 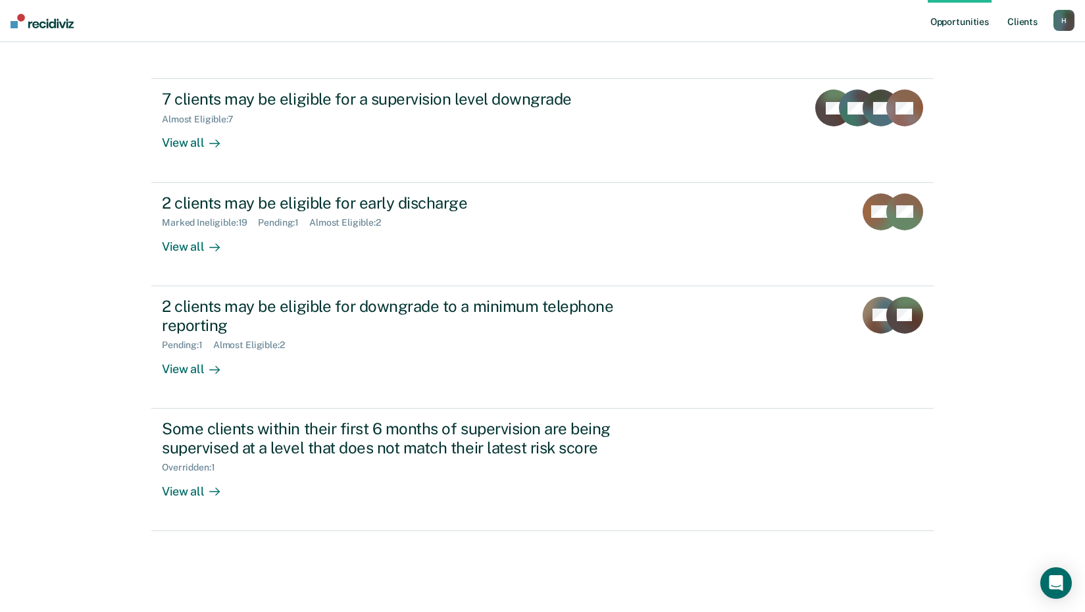 What do you see at coordinates (203, 119) in the screenshot?
I see `div: Almost Eligible : 7` at bounding box center [203, 119].